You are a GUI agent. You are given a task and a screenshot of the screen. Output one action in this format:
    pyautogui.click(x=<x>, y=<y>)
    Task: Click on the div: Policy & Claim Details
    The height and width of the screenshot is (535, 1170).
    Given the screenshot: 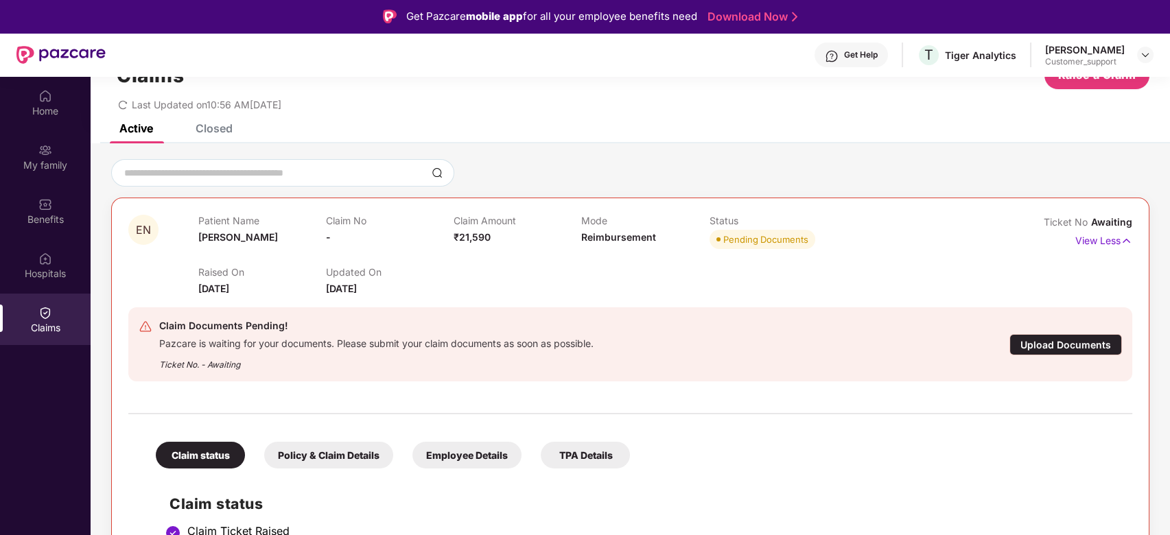 What is the action you would take?
    pyautogui.click(x=329, y=455)
    